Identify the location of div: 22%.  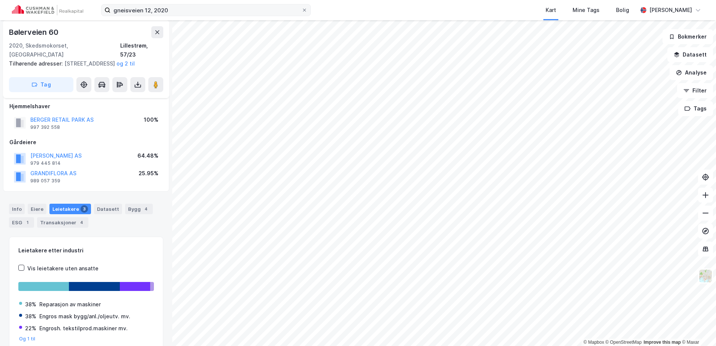
(31, 328).